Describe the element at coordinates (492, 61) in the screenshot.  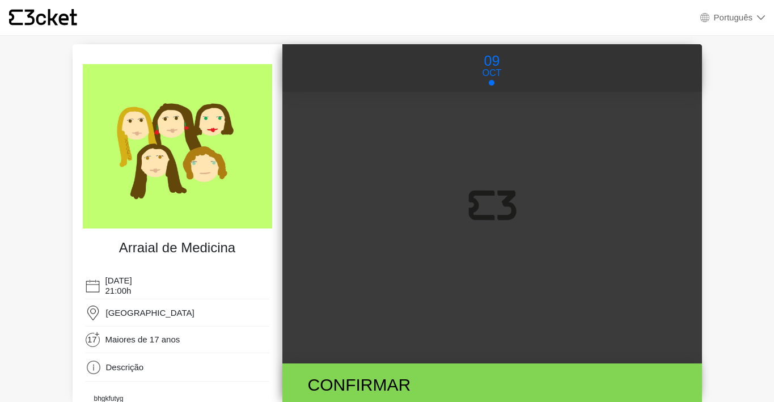
I see `p: 09` at that location.